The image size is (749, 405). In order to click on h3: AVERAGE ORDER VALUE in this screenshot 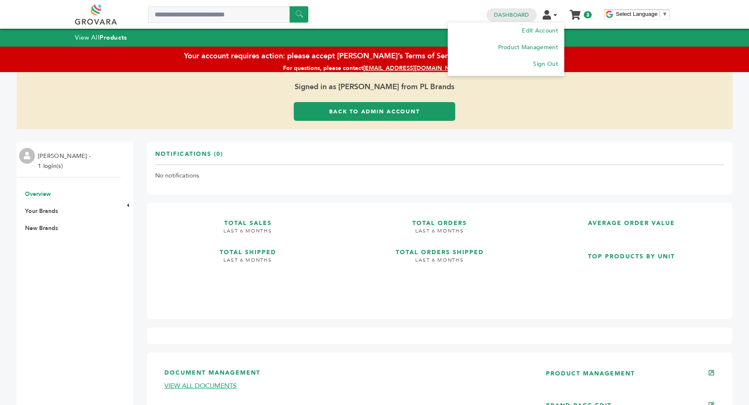, I will do `click(632, 219)`.